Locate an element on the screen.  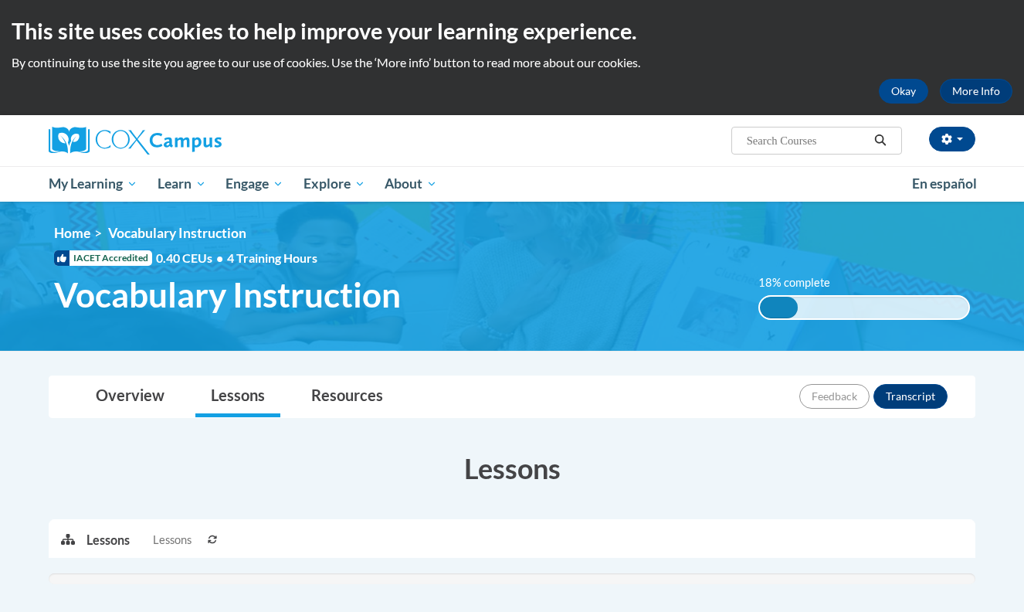
img: Cox Campus is located at coordinates (135, 141).